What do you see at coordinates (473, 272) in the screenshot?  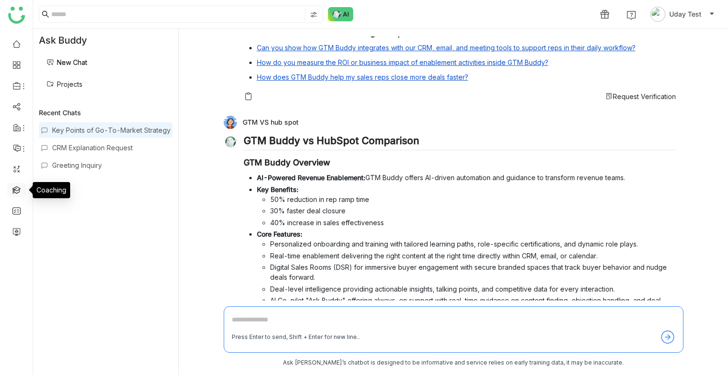 I see `li: Digital Sales Rooms (DSR) for immersive buyer engagement with secure branded spaces that track bu...` at bounding box center [473, 272].